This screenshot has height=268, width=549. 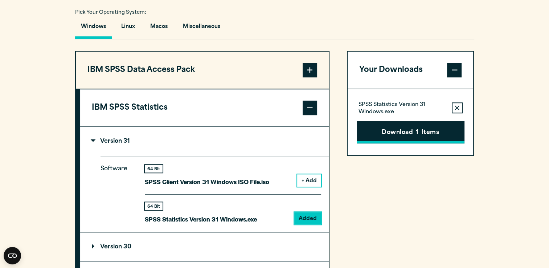 I want to click on button: Miscellaneous, so click(x=201, y=28).